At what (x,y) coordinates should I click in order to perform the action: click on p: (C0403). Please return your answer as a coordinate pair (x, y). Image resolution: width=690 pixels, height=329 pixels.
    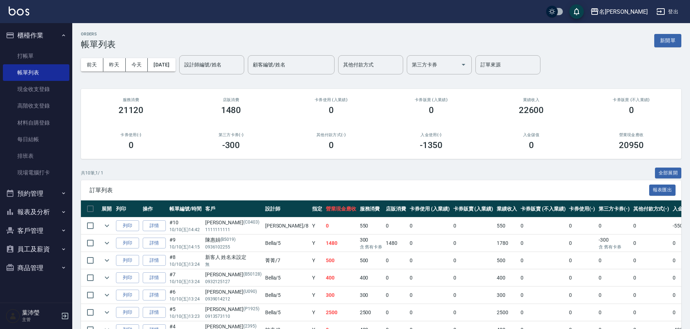
    Looking at the image, I should click on (251, 222).